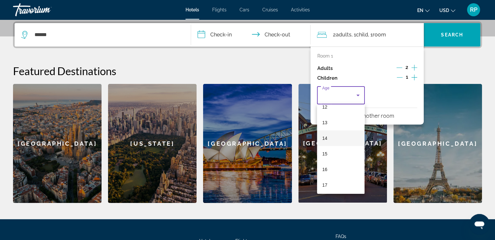 The image size is (495, 240). What do you see at coordinates (341, 107) in the screenshot?
I see `mat-option: 12 years old` at bounding box center [341, 107].